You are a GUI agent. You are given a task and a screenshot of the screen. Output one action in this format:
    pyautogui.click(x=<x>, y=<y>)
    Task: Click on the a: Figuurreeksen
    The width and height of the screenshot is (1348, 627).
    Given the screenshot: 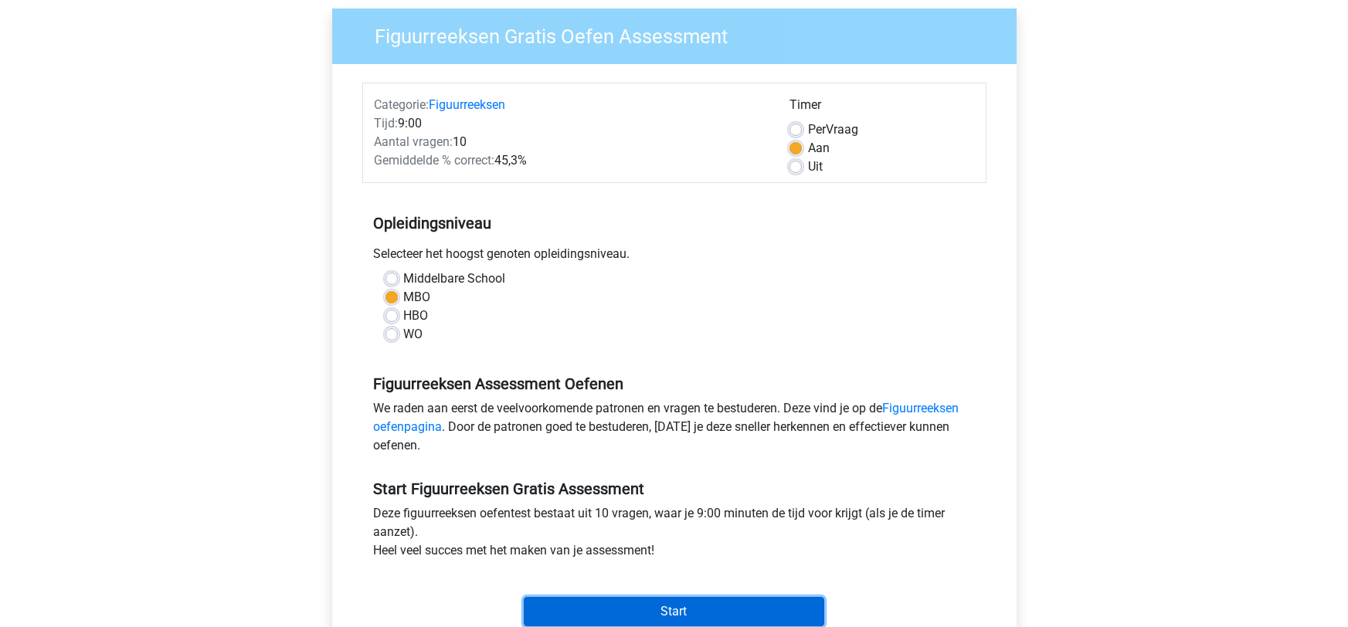 What is the action you would take?
    pyautogui.click(x=467, y=104)
    